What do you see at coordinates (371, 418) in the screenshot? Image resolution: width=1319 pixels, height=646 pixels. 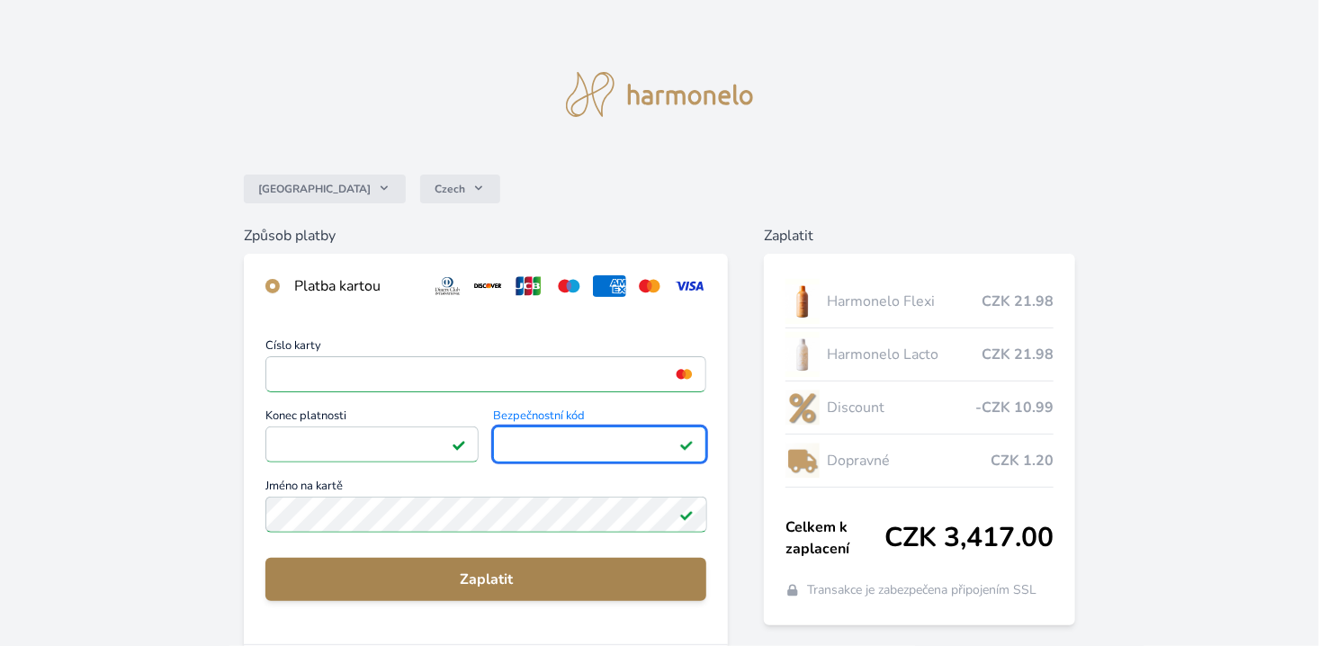 I see `span: Konec platnosti` at bounding box center [371, 418].